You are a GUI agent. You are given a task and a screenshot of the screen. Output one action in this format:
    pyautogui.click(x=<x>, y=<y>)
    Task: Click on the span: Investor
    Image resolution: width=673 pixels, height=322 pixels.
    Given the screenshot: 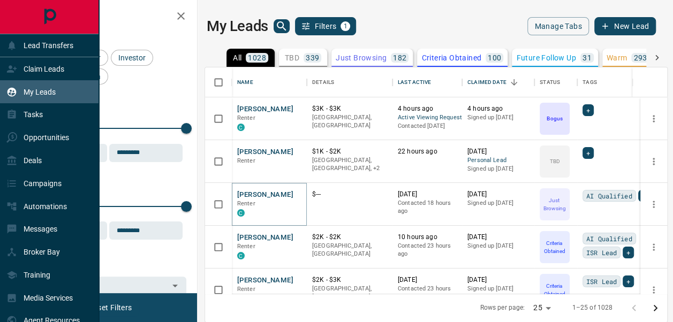 What is the action you would take?
    pyautogui.click(x=132, y=58)
    